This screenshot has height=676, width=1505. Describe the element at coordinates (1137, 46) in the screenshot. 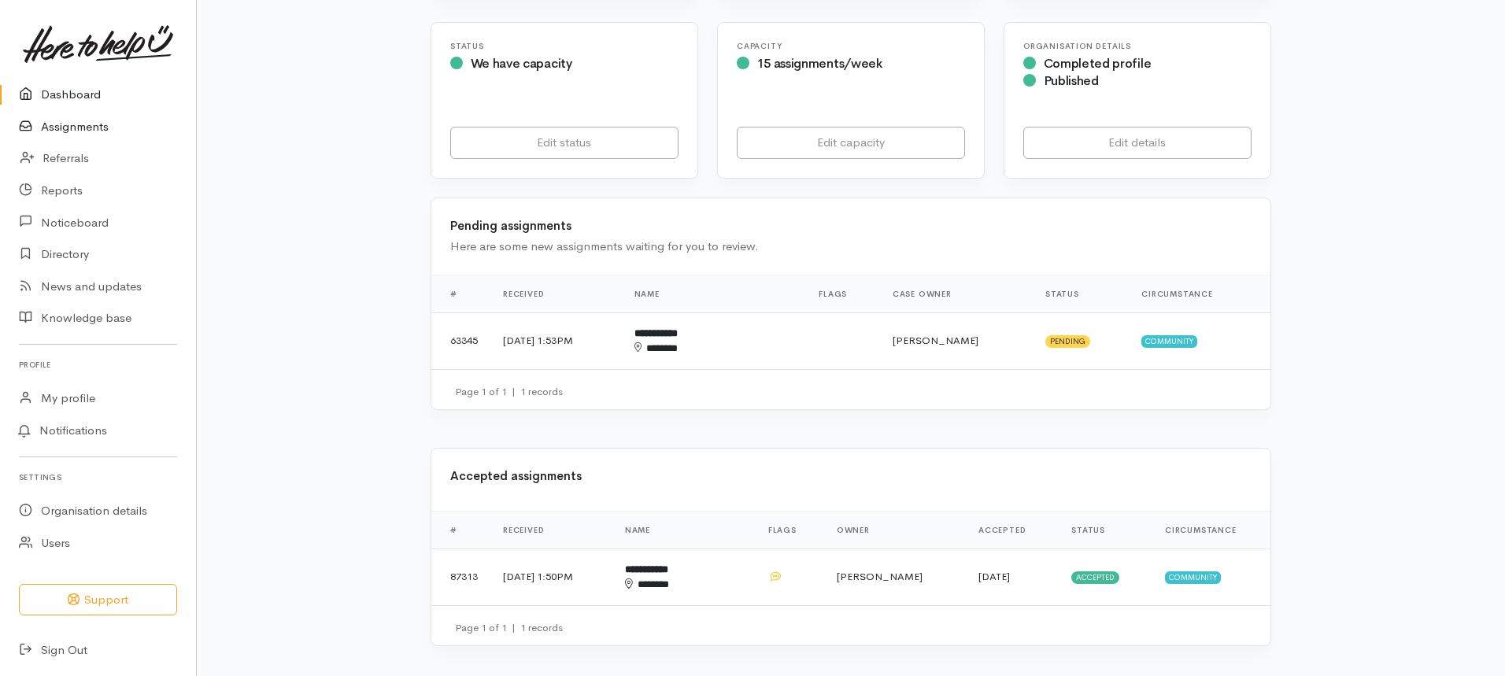

I see `h6: Organisation Details` at that location.